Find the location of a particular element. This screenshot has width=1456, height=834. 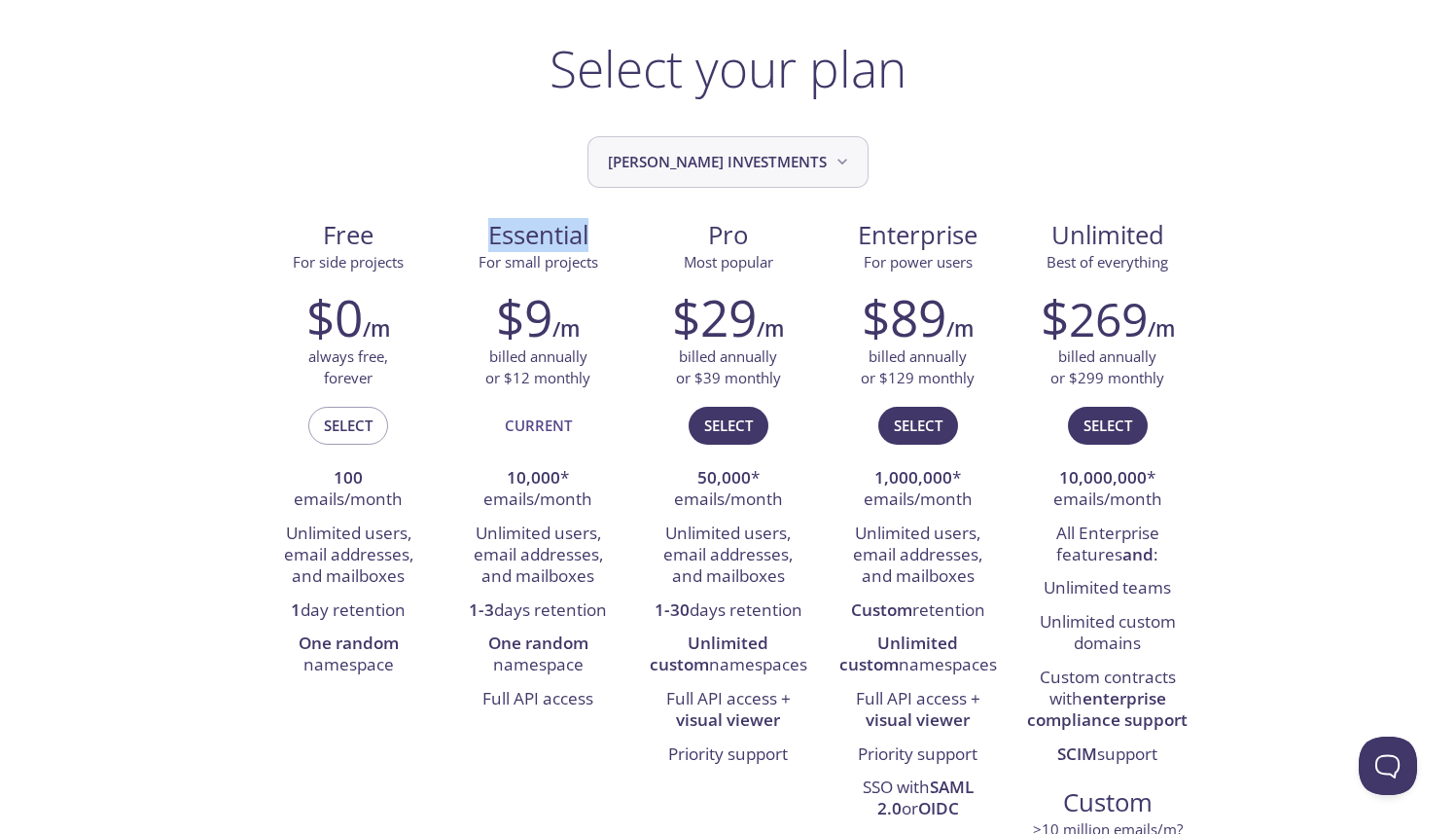

span: For side projects is located at coordinates (348, 262).